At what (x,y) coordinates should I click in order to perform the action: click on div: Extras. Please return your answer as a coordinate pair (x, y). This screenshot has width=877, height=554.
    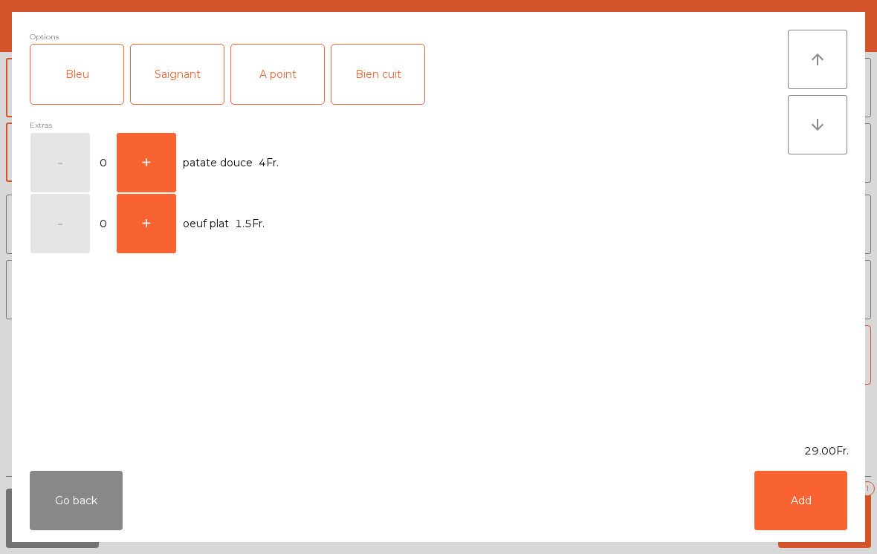
    Looking at the image, I should click on (409, 125).